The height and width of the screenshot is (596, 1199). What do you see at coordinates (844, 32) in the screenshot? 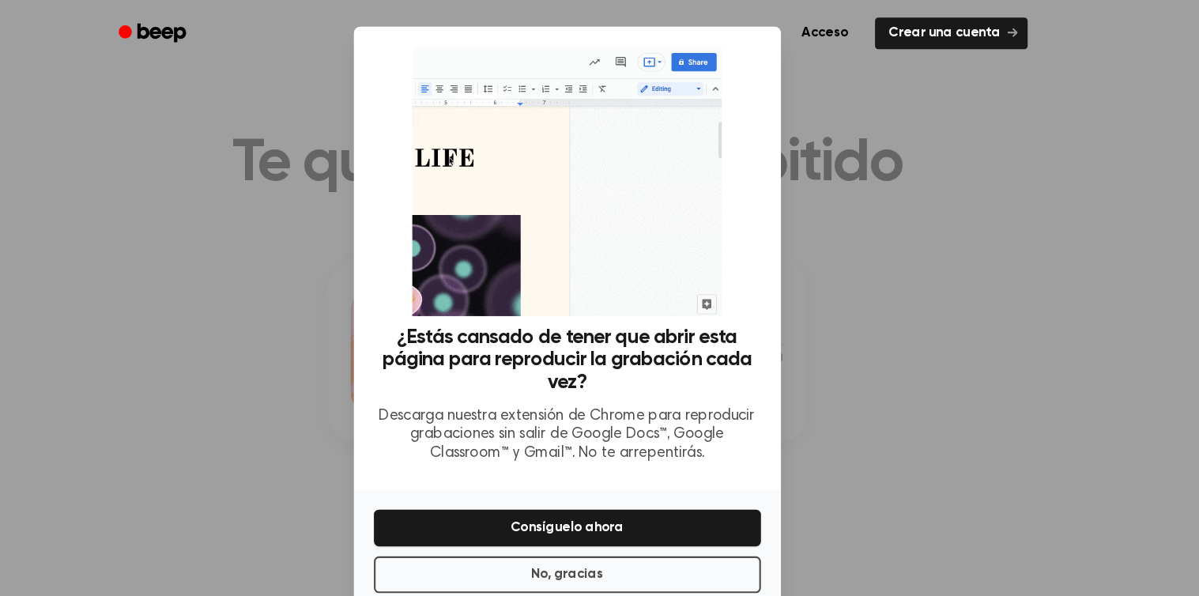
I see `font: Acceso` at bounding box center [844, 32].